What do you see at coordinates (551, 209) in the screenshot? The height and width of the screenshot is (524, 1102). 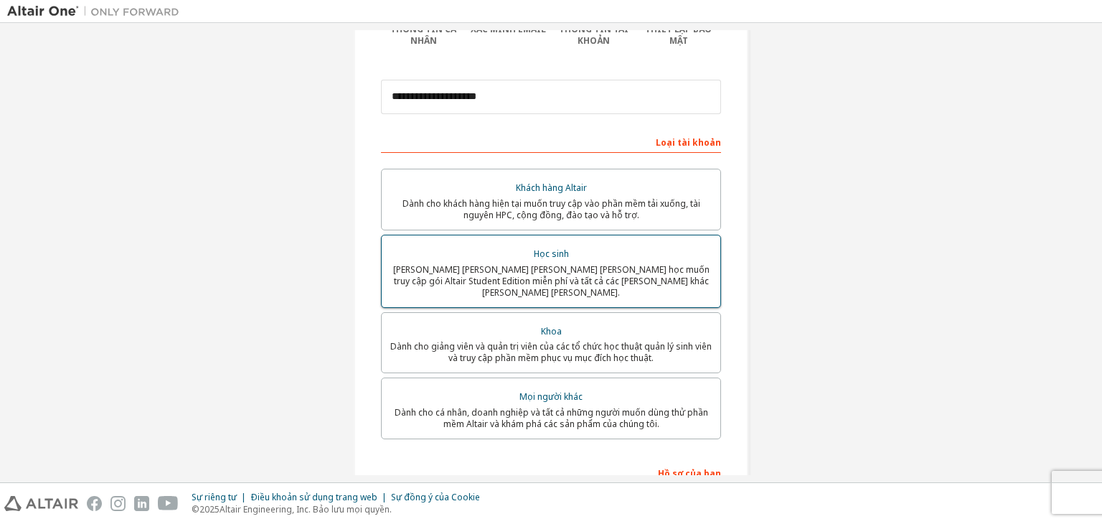 I see `font: Dành cho khách hàng hiện tại muốn truy cập vào phần mềm tải xuống, tài nguyên HPC, cộng đồng, đào...` at bounding box center [551, 209].